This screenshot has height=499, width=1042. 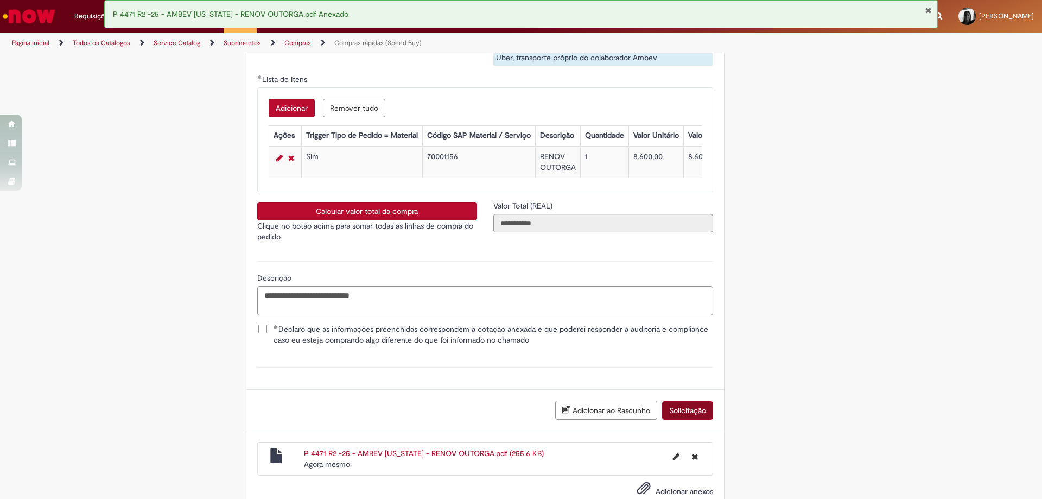 I want to click on span: Declaro que as informações preenchidas correspondem a cotação anexada e que poderei responder a a..., so click(x=493, y=334).